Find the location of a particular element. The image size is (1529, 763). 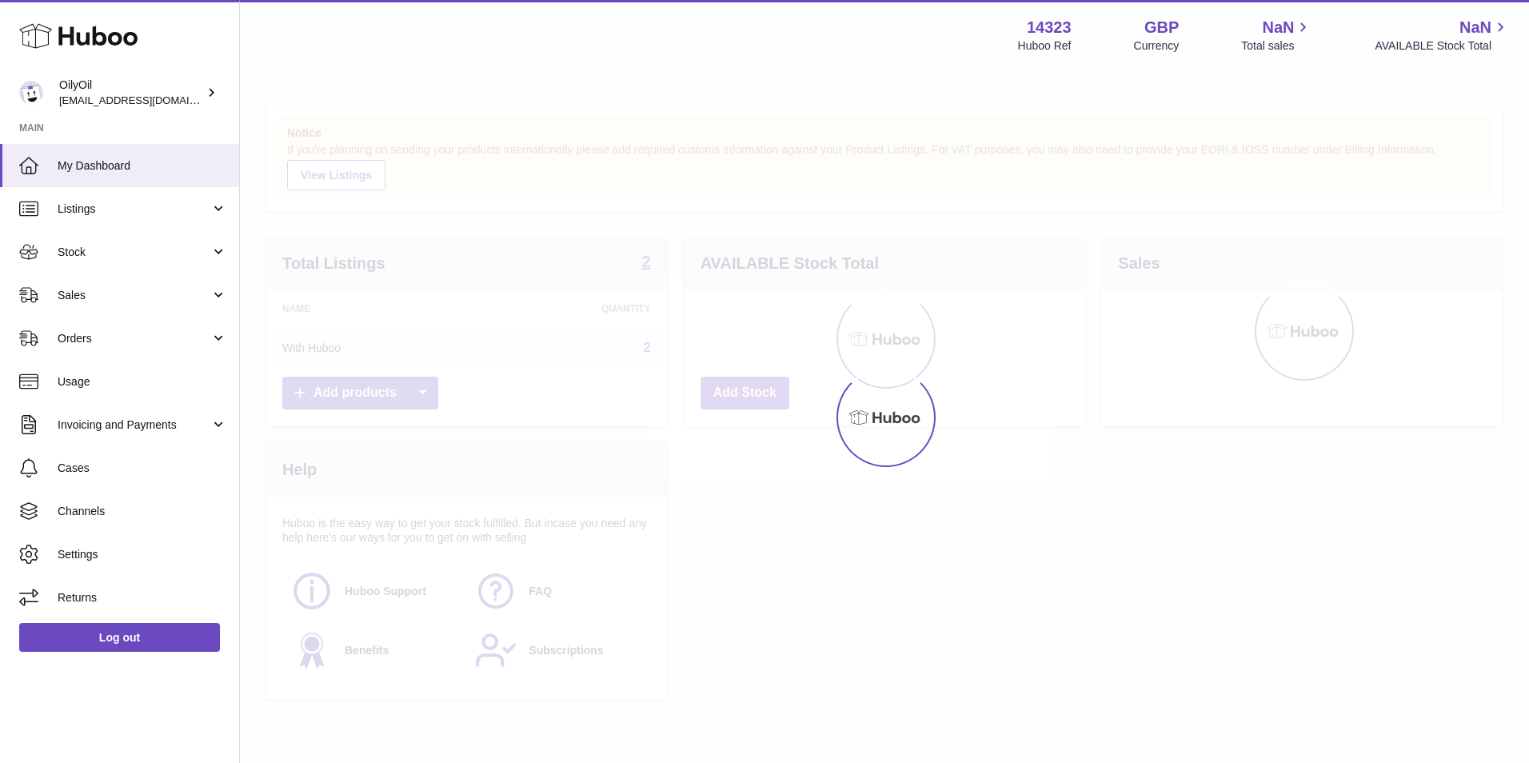

span: Listings is located at coordinates (134, 209).